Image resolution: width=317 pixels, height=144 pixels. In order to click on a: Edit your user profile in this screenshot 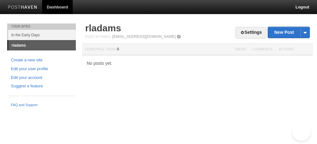, I will do `click(42, 69)`.